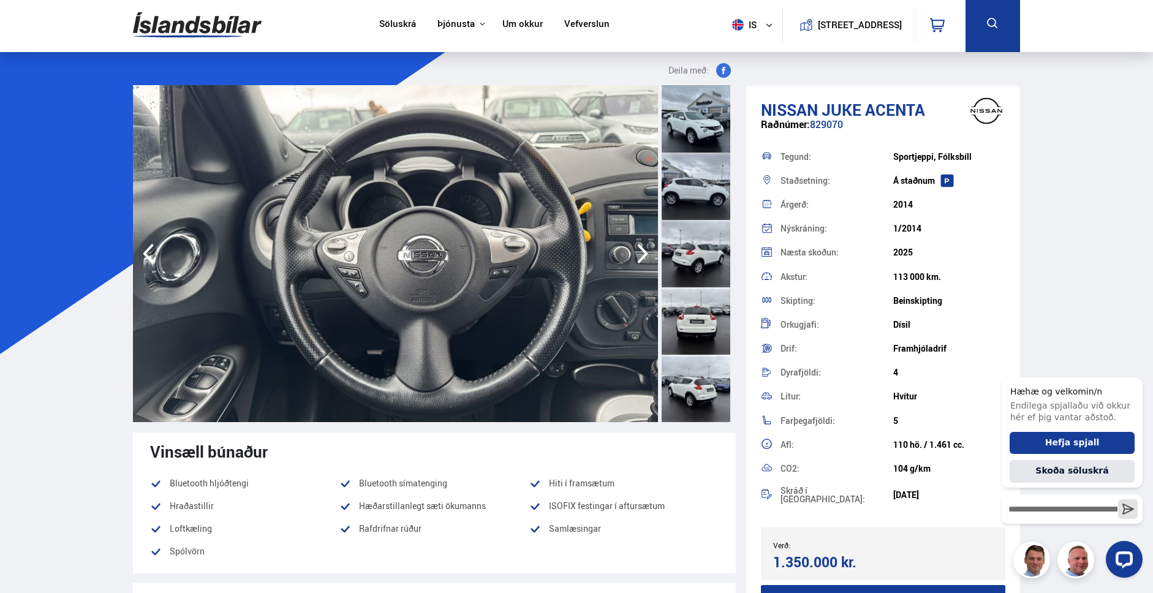 This screenshot has height=593, width=1153. Describe the element at coordinates (80, 88) in the screenshot. I see `button: Hefja spjall` at that location.